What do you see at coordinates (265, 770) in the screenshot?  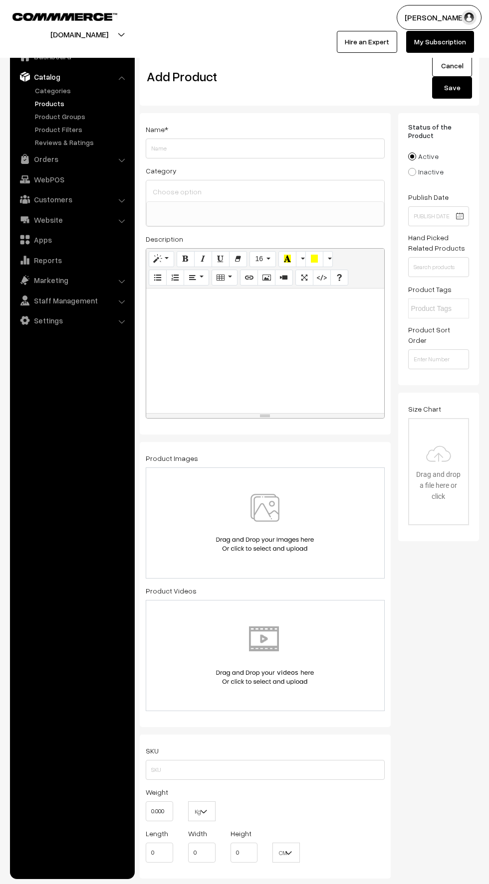 I see `input: SKU` at bounding box center [265, 770].